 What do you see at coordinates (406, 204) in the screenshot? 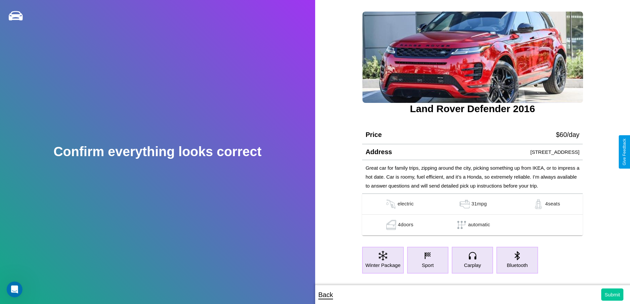
I see `p: electric` at bounding box center [406, 204].